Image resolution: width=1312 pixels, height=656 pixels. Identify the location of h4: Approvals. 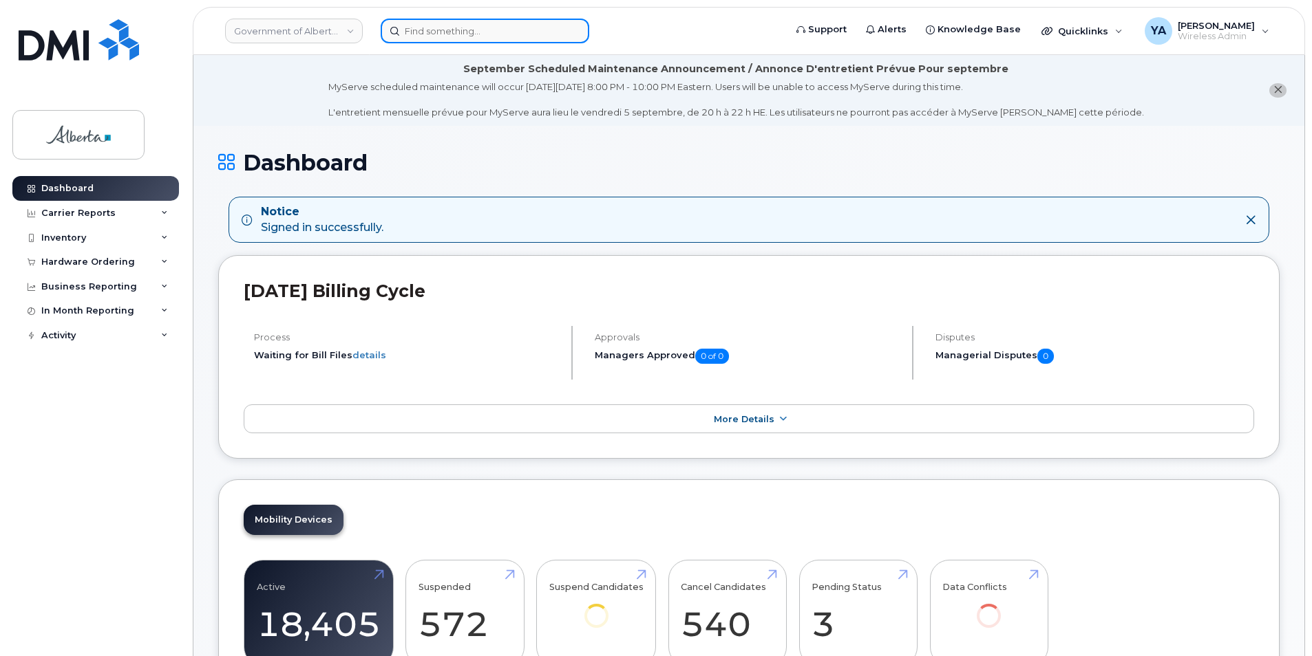
(747, 337).